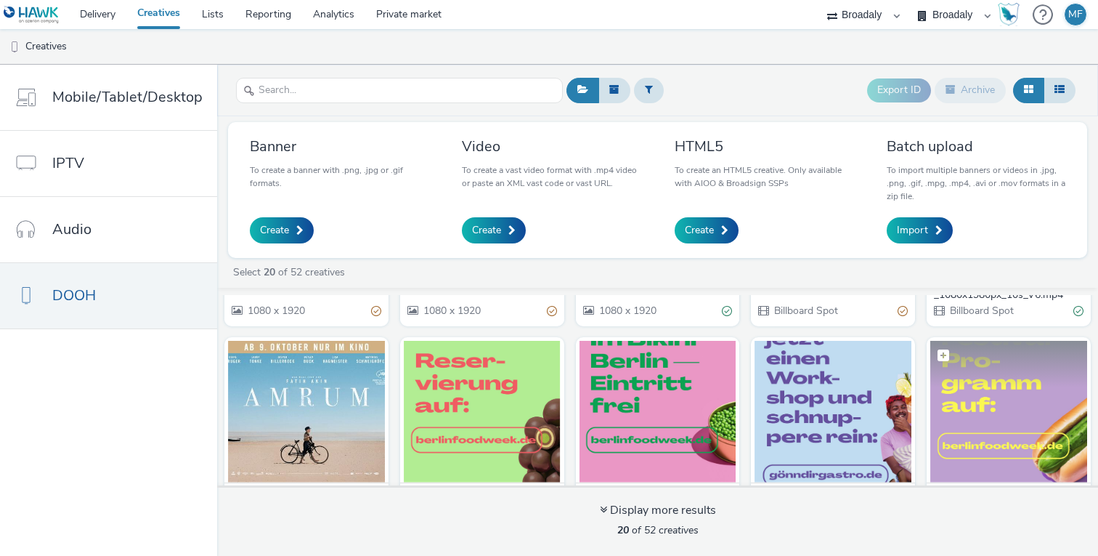 The height and width of the screenshot is (556, 1098). What do you see at coordinates (127, 97) in the screenshot?
I see `span: Mobile/Tablet/Desktop` at bounding box center [127, 97].